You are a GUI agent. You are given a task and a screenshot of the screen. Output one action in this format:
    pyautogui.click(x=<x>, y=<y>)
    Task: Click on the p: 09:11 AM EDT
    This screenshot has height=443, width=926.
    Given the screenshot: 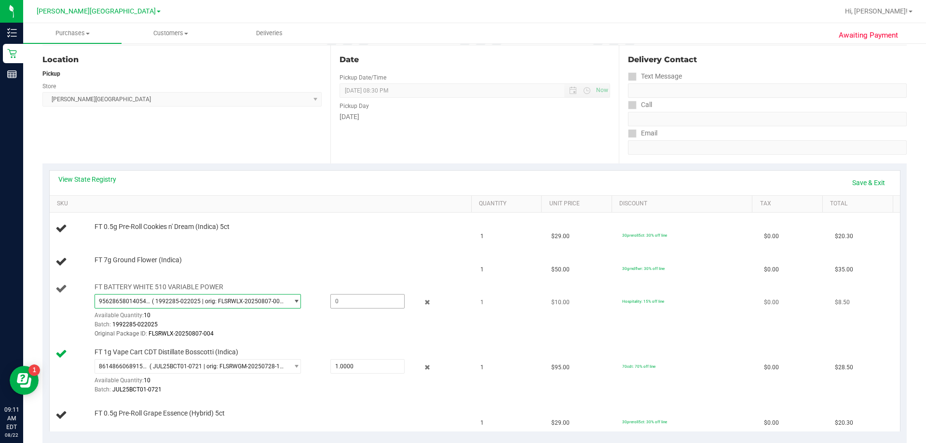 What is the action you would take?
    pyautogui.click(x=12, y=419)
    